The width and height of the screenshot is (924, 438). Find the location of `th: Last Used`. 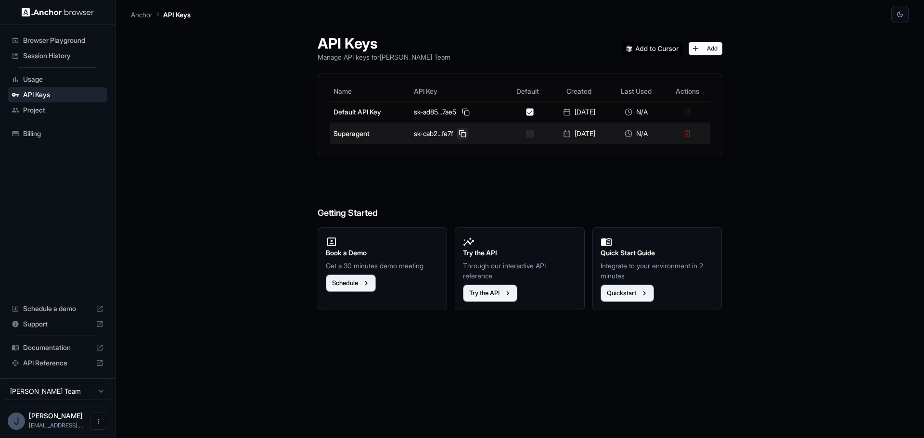

th: Last Used is located at coordinates (636, 91).